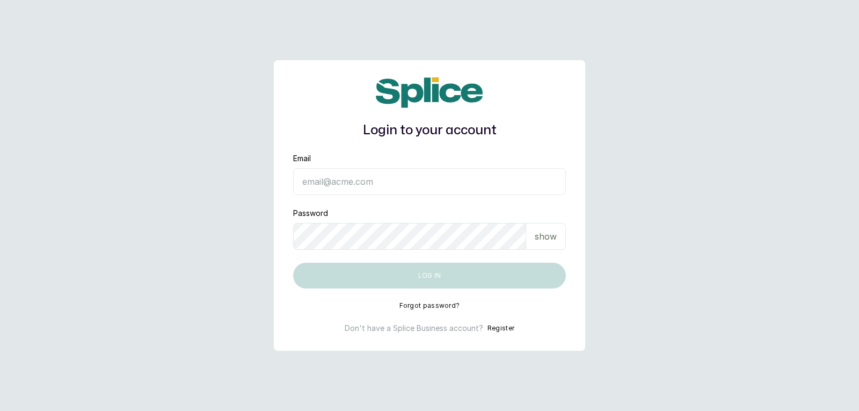 The image size is (859, 411). I want to click on button: Log in, so click(429, 275).